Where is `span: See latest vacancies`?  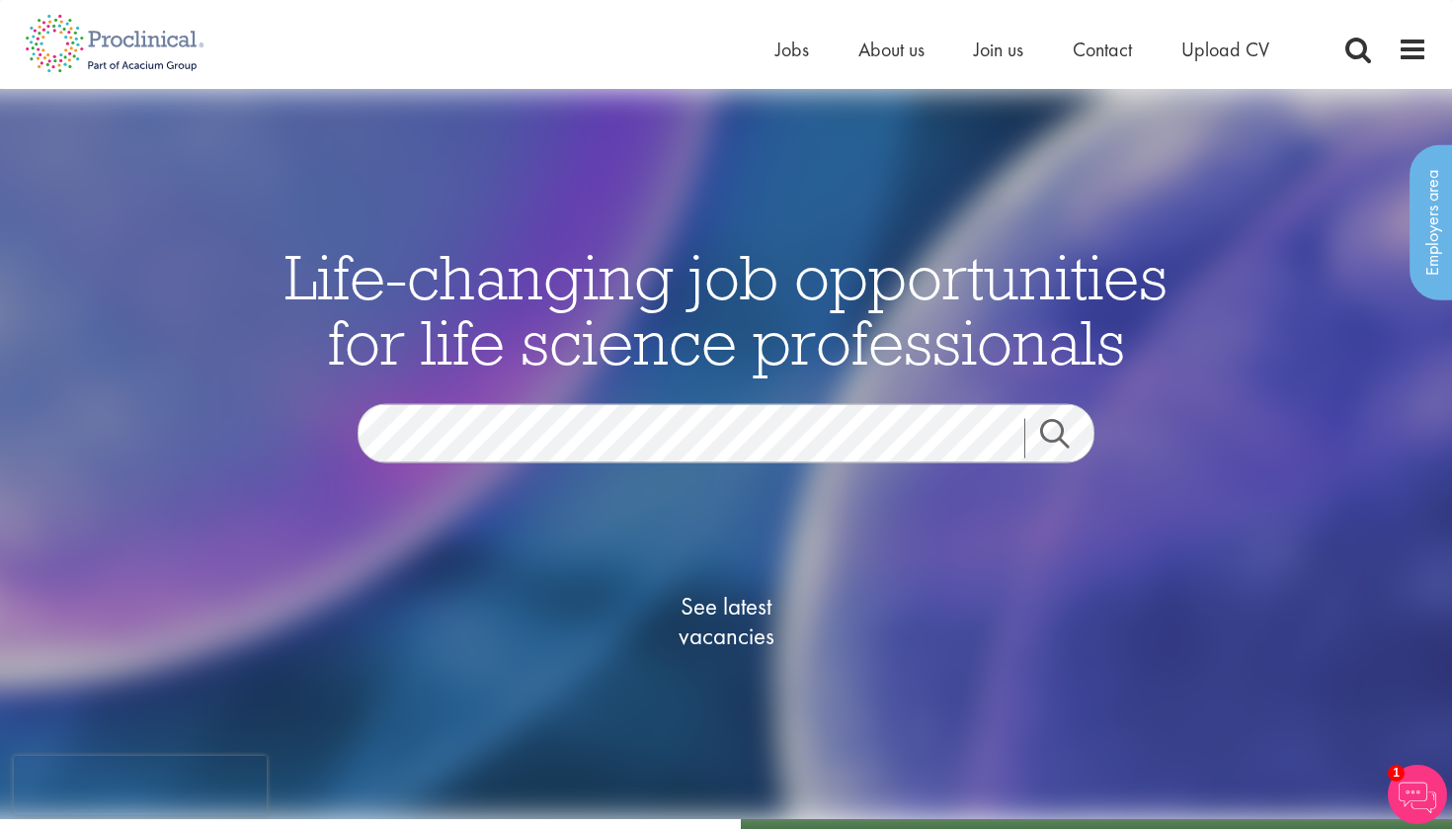 span: See latest vacancies is located at coordinates (726, 621).